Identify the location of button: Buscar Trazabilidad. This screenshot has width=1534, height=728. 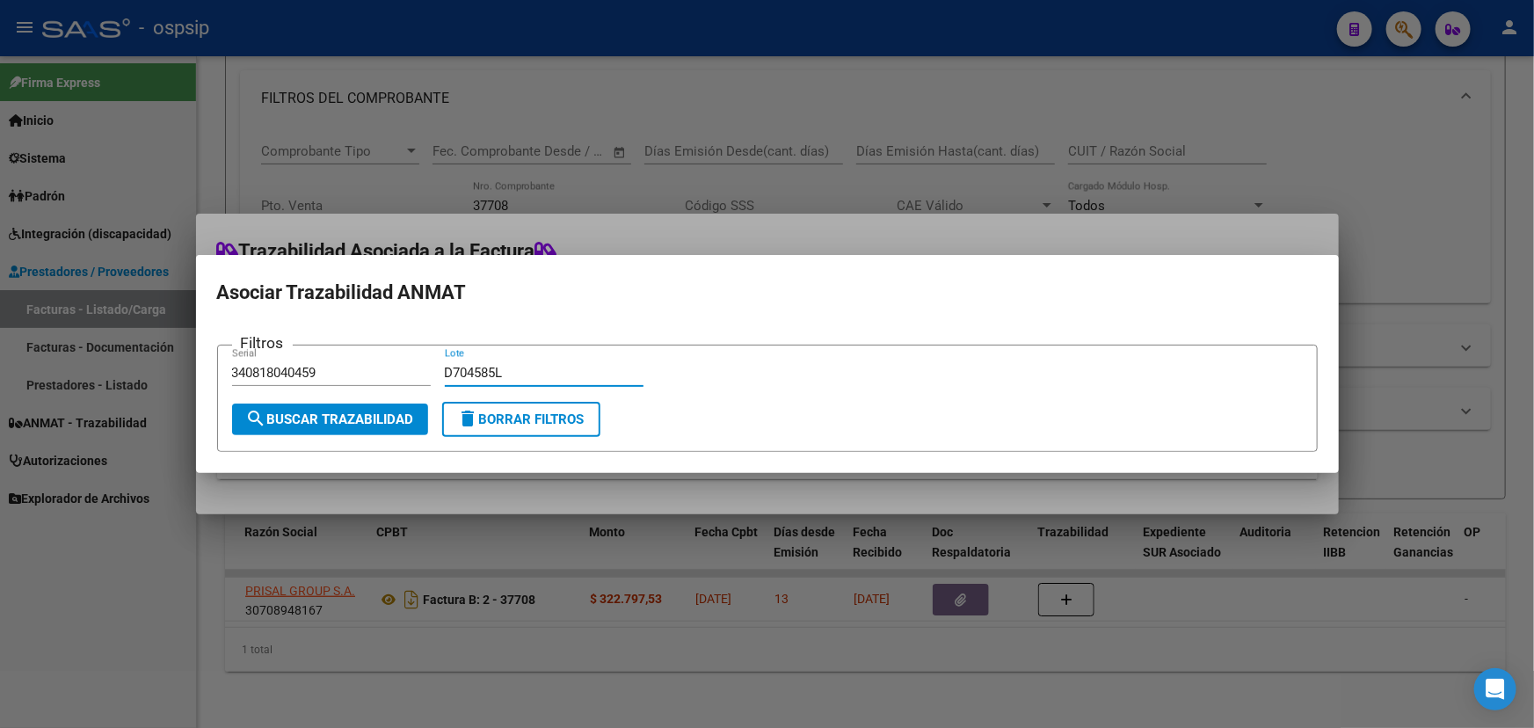
(330, 419).